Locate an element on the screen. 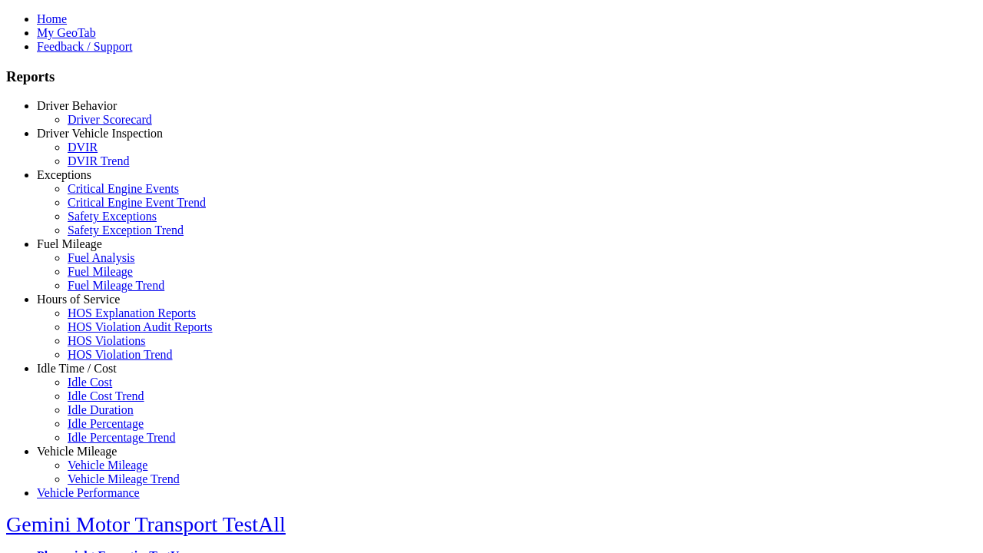 The width and height of the screenshot is (983, 553). a: Exceptions is located at coordinates (64, 174).